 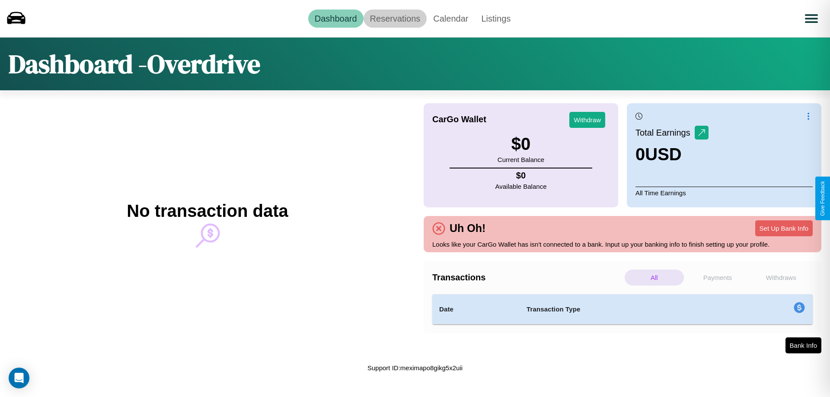 What do you see at coordinates (395, 19) in the screenshot?
I see `a: Reservations` at bounding box center [395, 19].